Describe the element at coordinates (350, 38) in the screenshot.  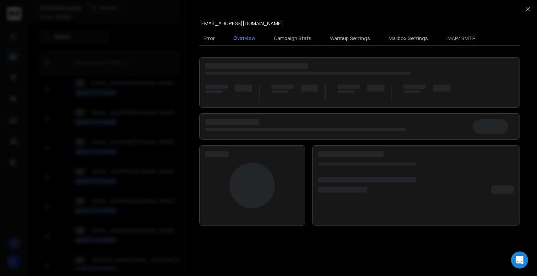
I see `button: Warmup Settings` at that location.